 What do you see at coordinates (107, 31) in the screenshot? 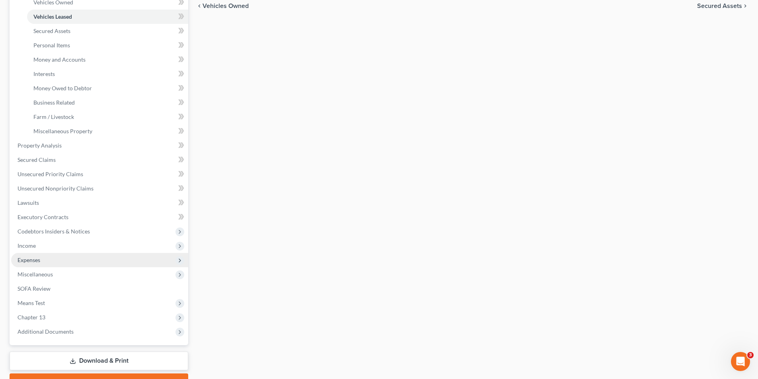
I see `a: Secured Assets` at bounding box center [107, 31].